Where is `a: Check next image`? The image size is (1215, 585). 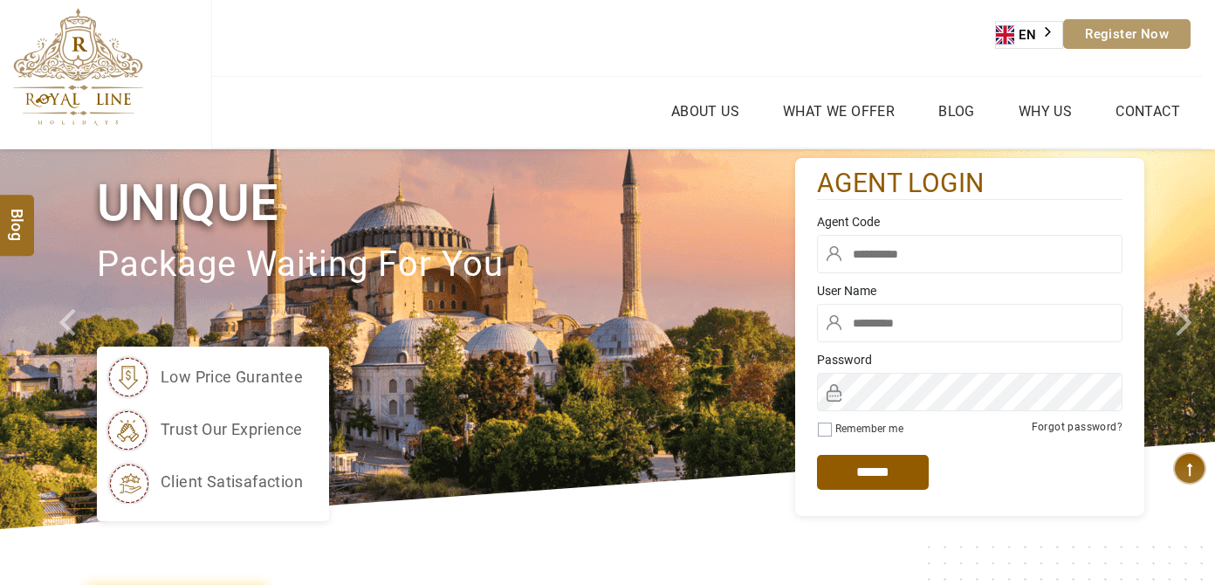 a: Check next image is located at coordinates (1185, 339).